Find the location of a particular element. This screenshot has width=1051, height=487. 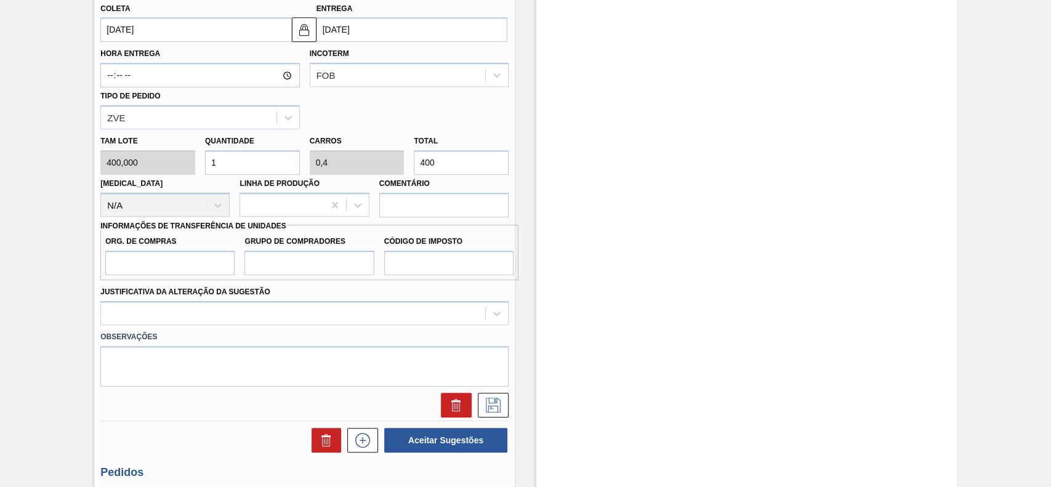

label: Código de Imposto is located at coordinates (449, 241).